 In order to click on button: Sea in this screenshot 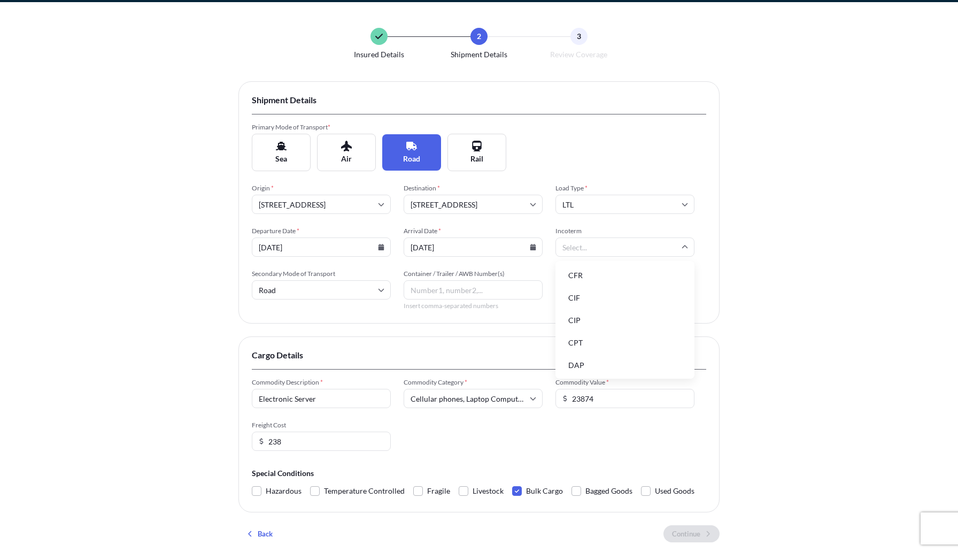, I will do `click(281, 152)`.